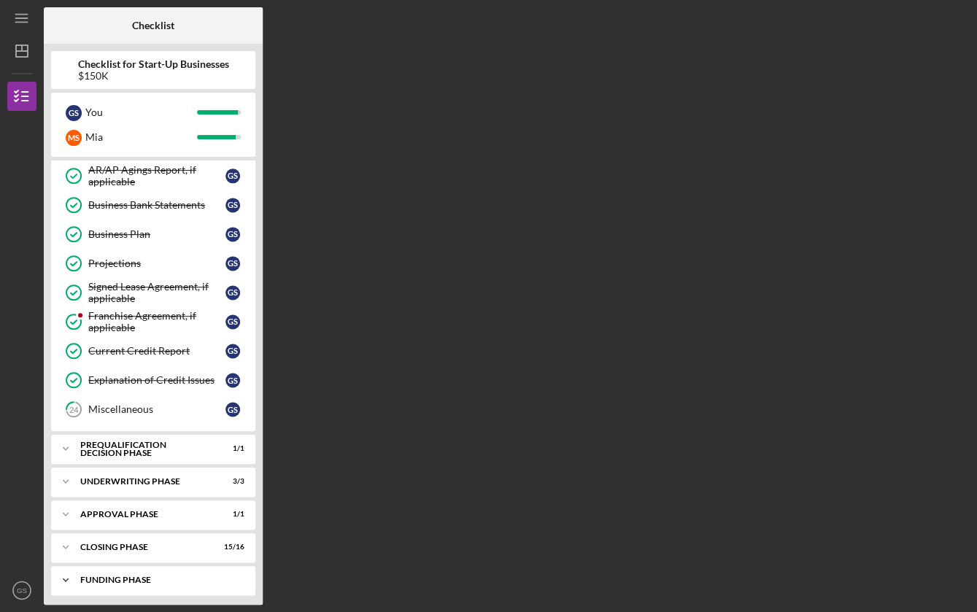  What do you see at coordinates (157, 351) in the screenshot?
I see `div: Current Credit Report` at bounding box center [157, 351].